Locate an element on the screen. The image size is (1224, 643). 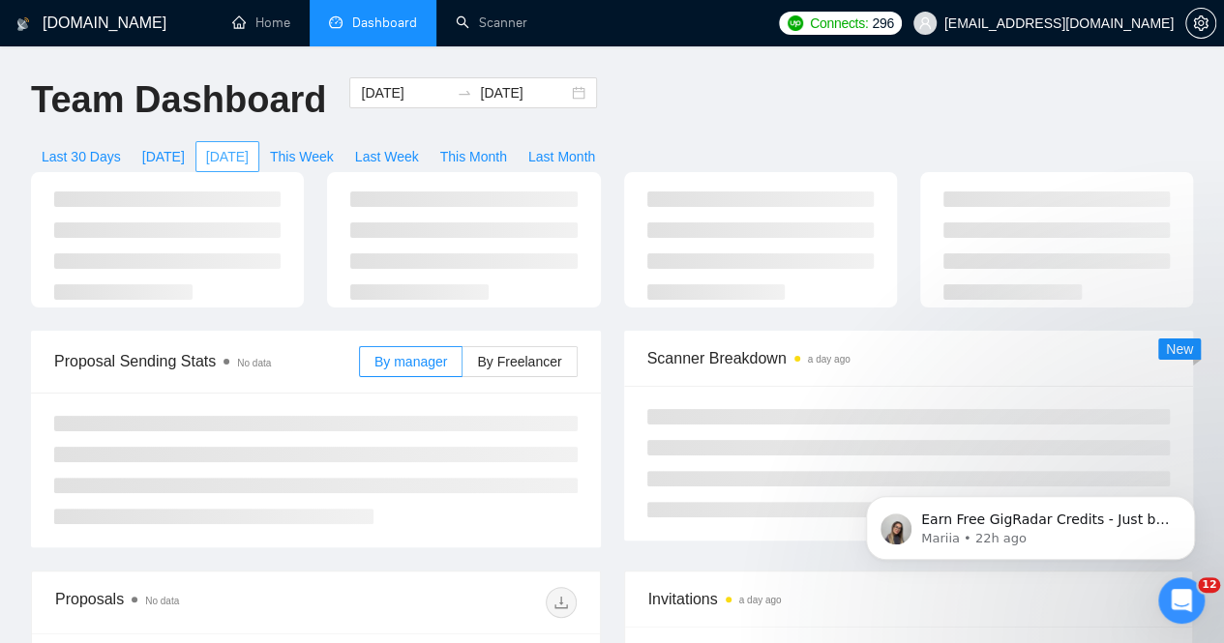
button: Last Week is located at coordinates (387, 157).